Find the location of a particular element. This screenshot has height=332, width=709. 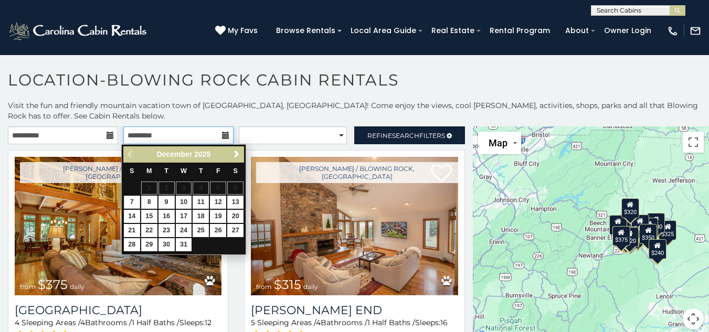

span: Search is located at coordinates (406, 135).